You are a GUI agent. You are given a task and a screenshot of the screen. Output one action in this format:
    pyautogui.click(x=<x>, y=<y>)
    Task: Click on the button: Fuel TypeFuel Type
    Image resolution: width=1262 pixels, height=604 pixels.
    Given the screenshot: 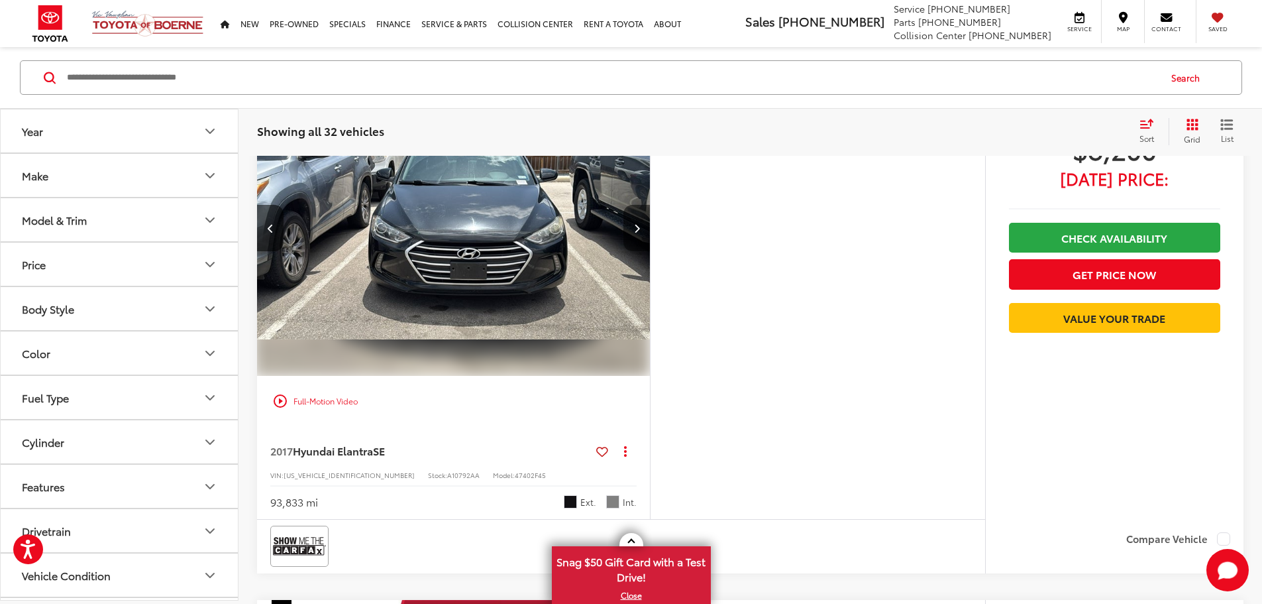 What is the action you would take?
    pyautogui.click(x=120, y=397)
    